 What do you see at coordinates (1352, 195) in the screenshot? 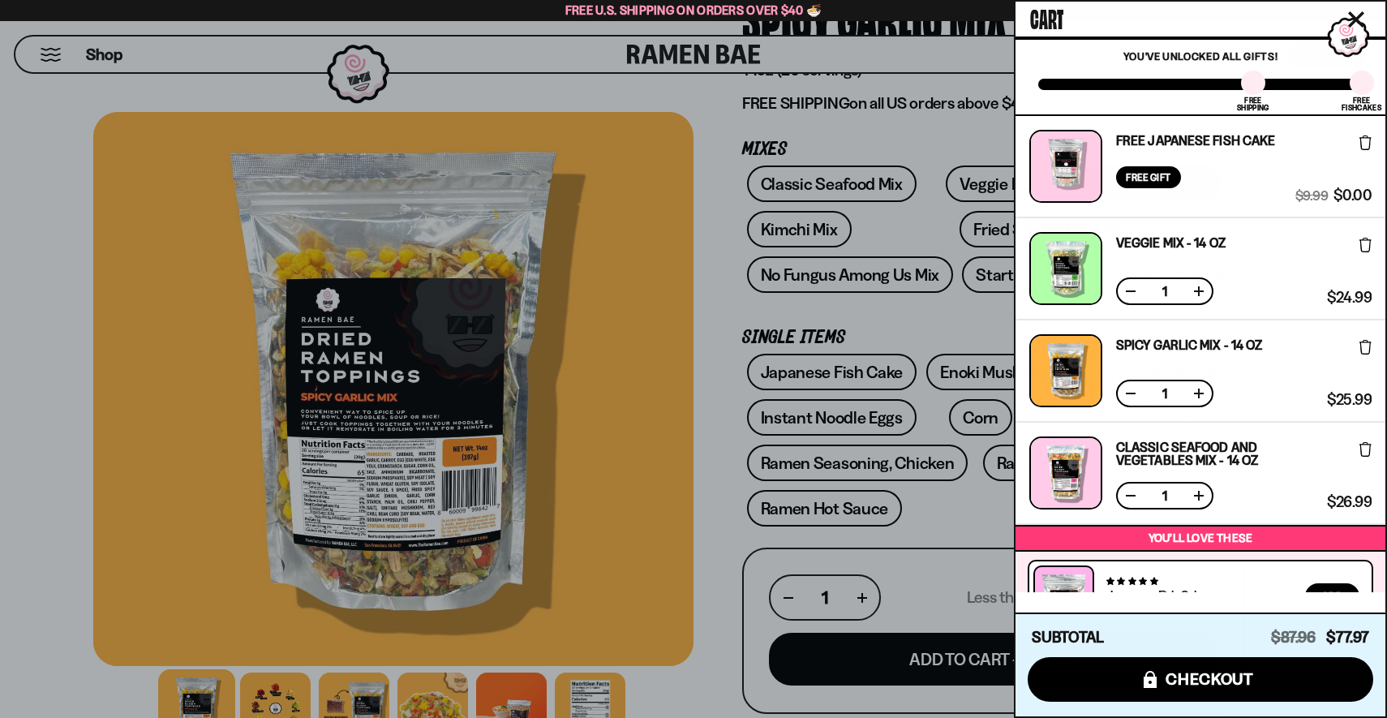
I see `span: $0.00` at bounding box center [1352, 195].